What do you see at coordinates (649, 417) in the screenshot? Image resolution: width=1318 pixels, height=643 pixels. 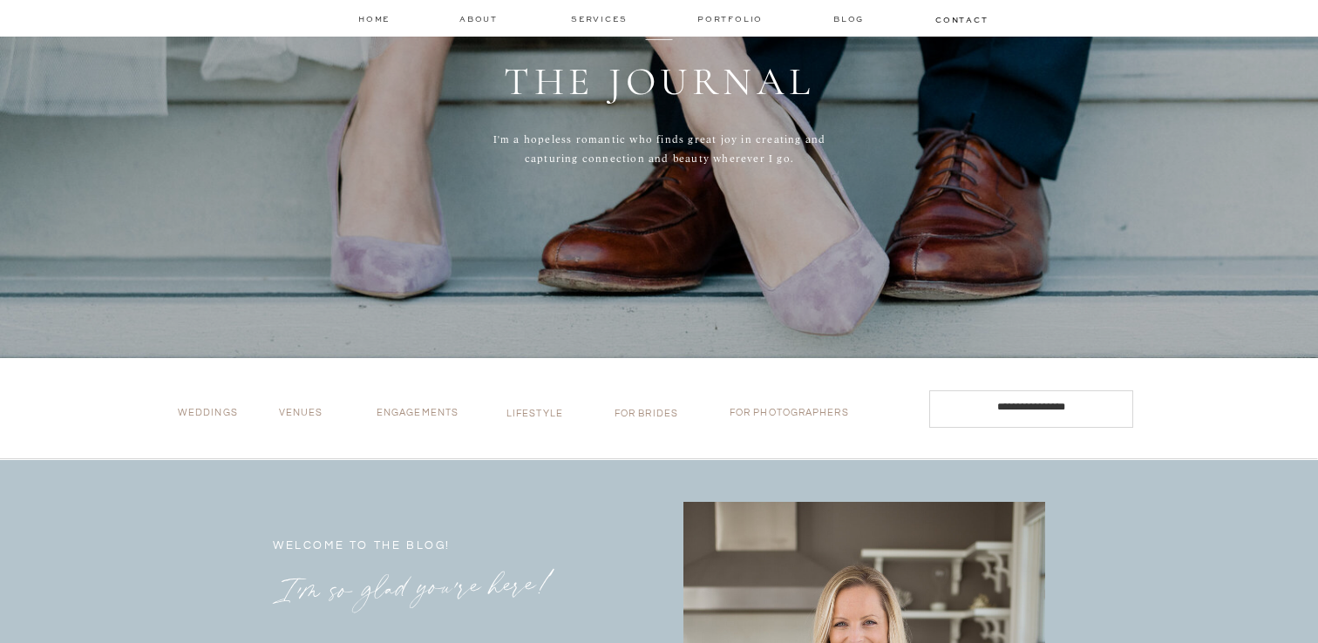 I see `p: for brides` at bounding box center [649, 417].